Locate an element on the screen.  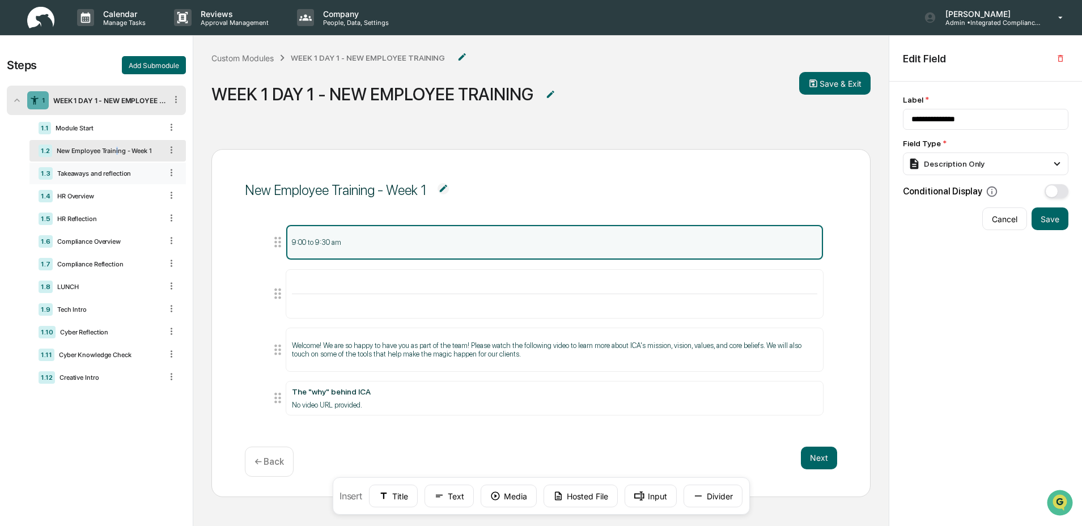
button: Open customer support is located at coordinates (14, 14).